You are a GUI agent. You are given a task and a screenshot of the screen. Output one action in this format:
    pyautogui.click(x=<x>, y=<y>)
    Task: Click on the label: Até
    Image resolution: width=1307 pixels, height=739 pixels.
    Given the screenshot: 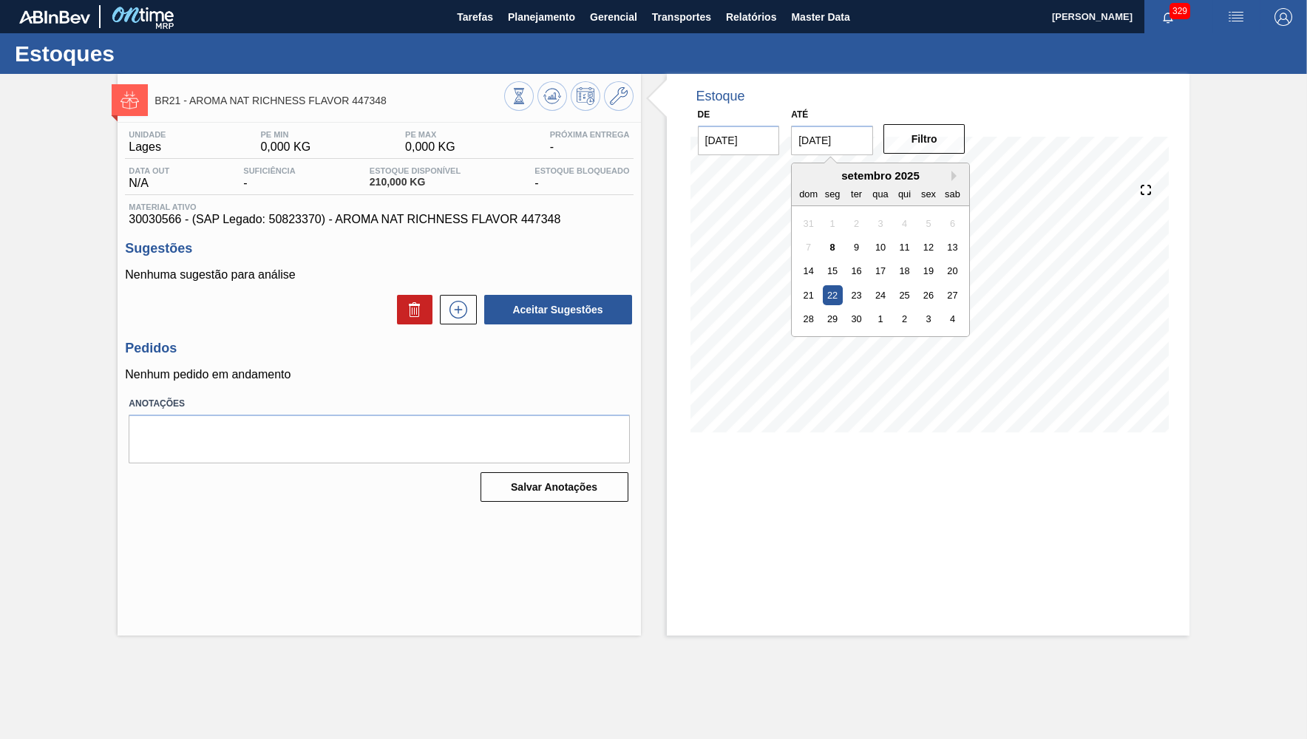 What is the action you would take?
    pyautogui.click(x=799, y=115)
    